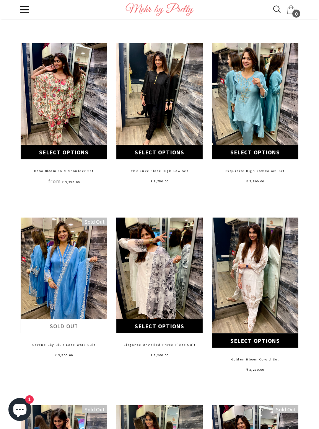  Describe the element at coordinates (160, 345) in the screenshot. I see `a: Elegance Unveiled Three-Piece Suit` at that location.